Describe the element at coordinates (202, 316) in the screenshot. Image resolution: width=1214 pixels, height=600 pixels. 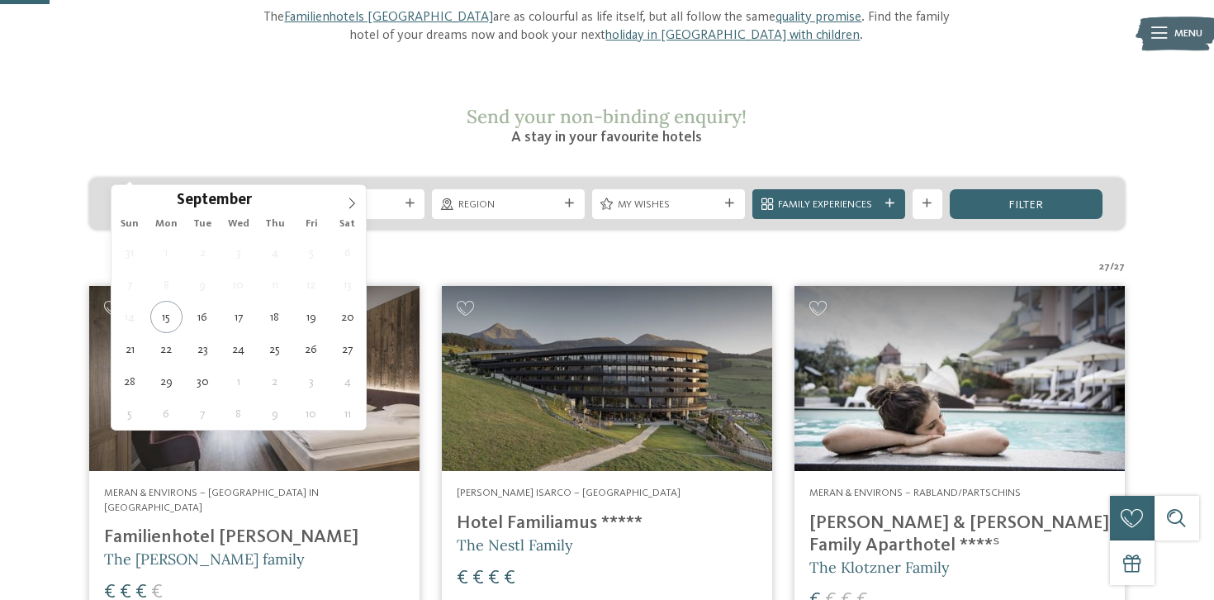
I see `span: September 16, 2025` at that location.